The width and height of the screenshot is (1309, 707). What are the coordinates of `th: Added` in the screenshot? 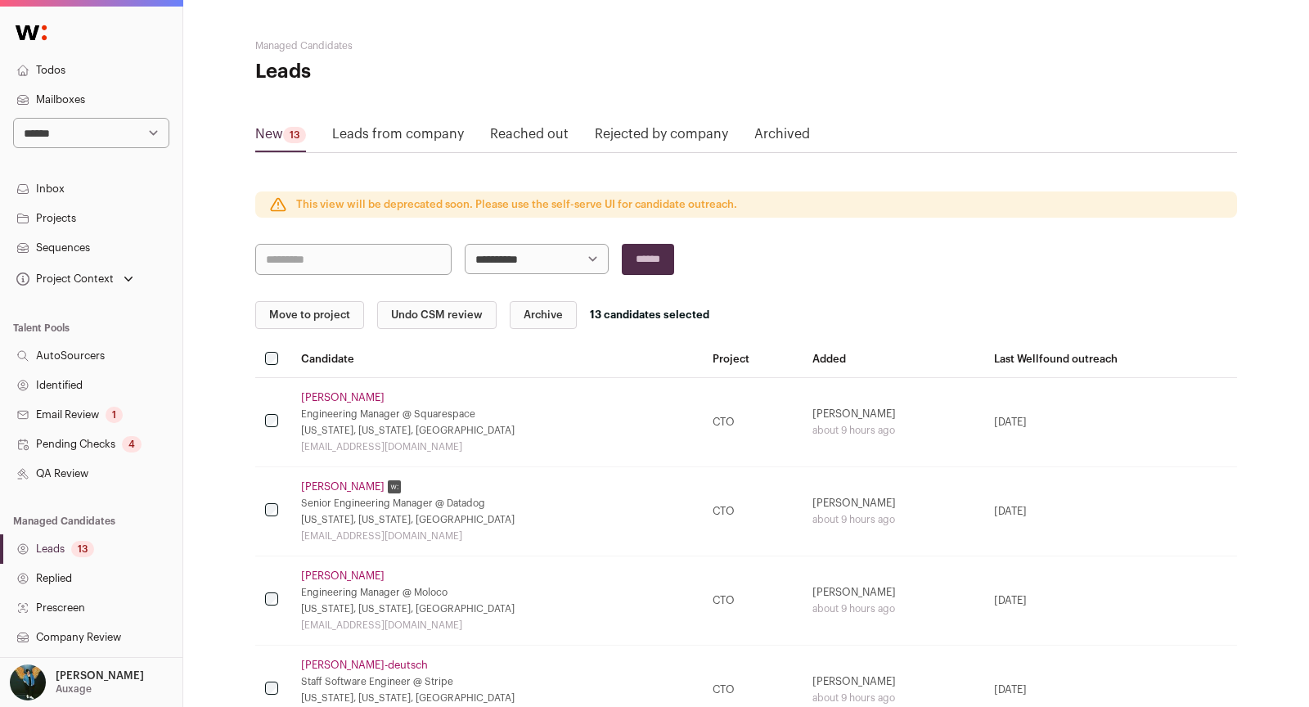 It's located at (894, 359).